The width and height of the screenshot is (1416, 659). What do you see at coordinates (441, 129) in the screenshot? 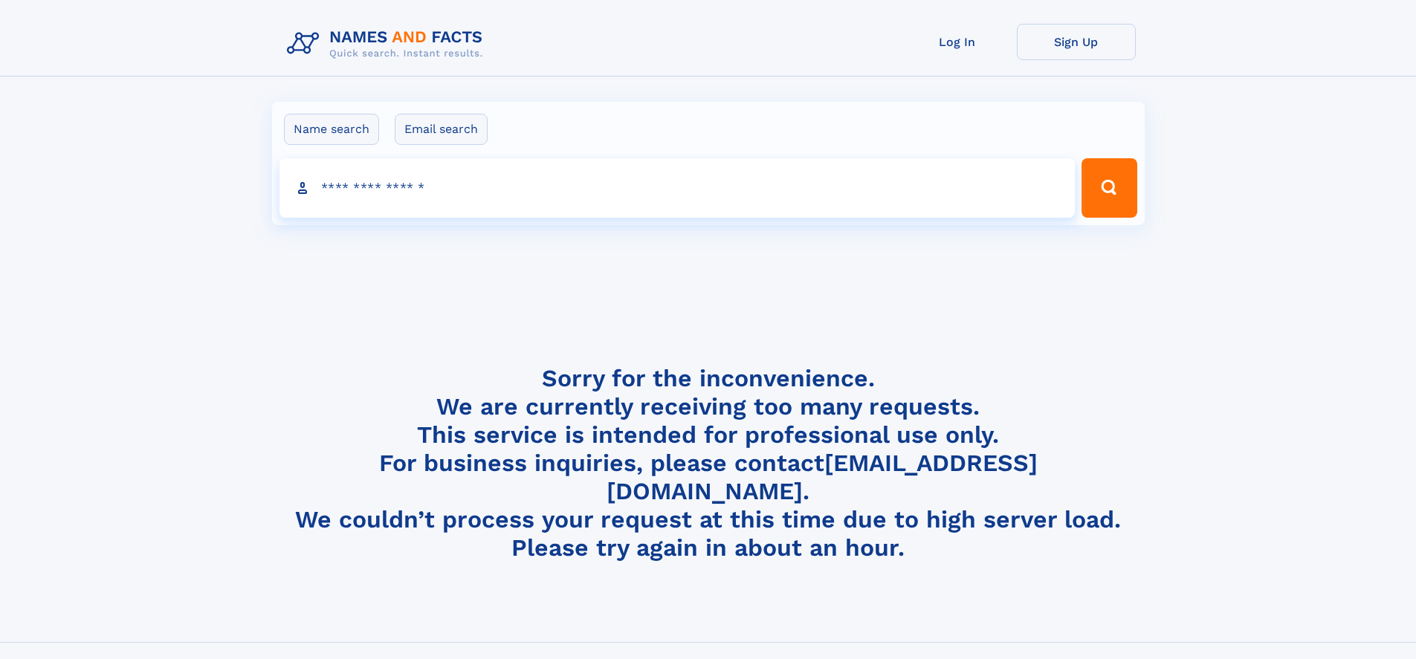
I see `label: Email search` at bounding box center [441, 129].